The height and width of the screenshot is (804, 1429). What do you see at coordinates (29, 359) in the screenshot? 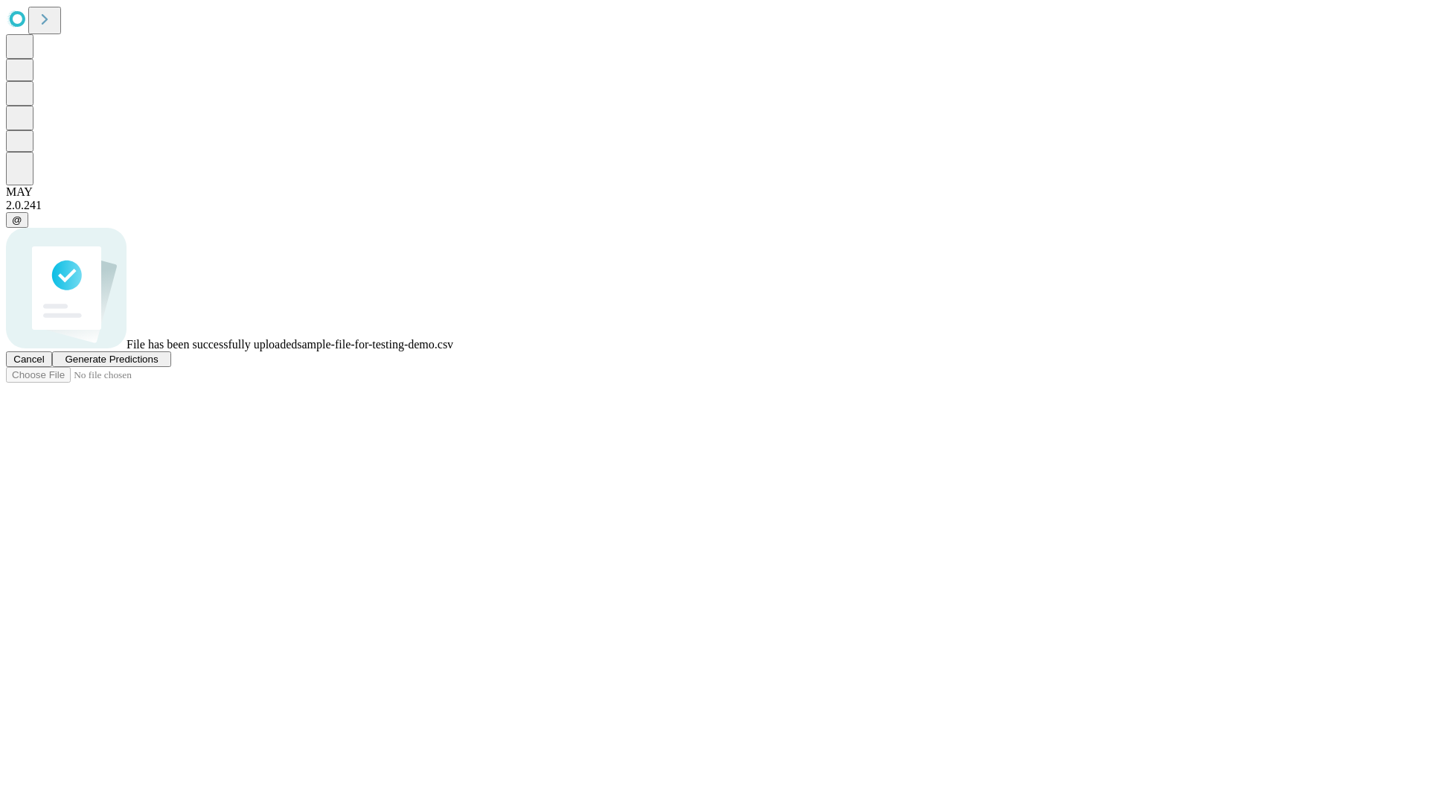
I see `button: Cancel` at bounding box center [29, 359].